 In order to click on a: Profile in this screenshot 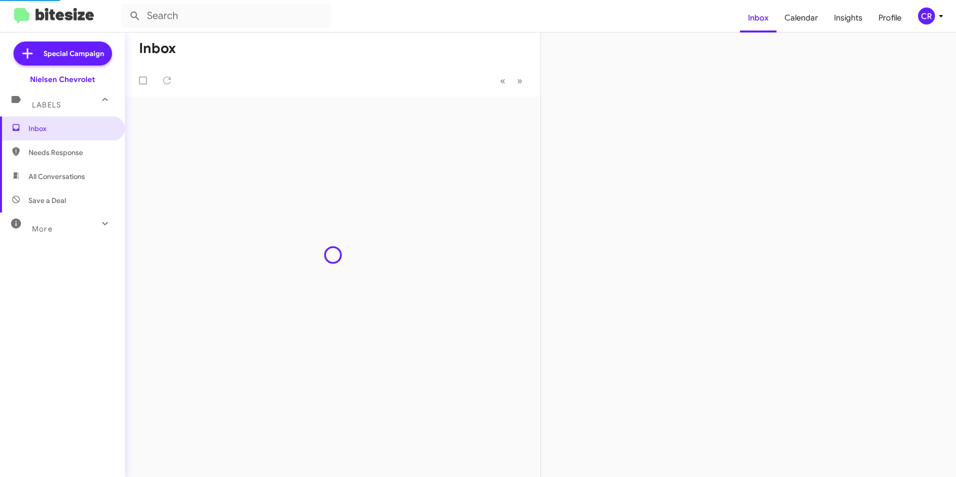, I will do `click(890, 18)`.